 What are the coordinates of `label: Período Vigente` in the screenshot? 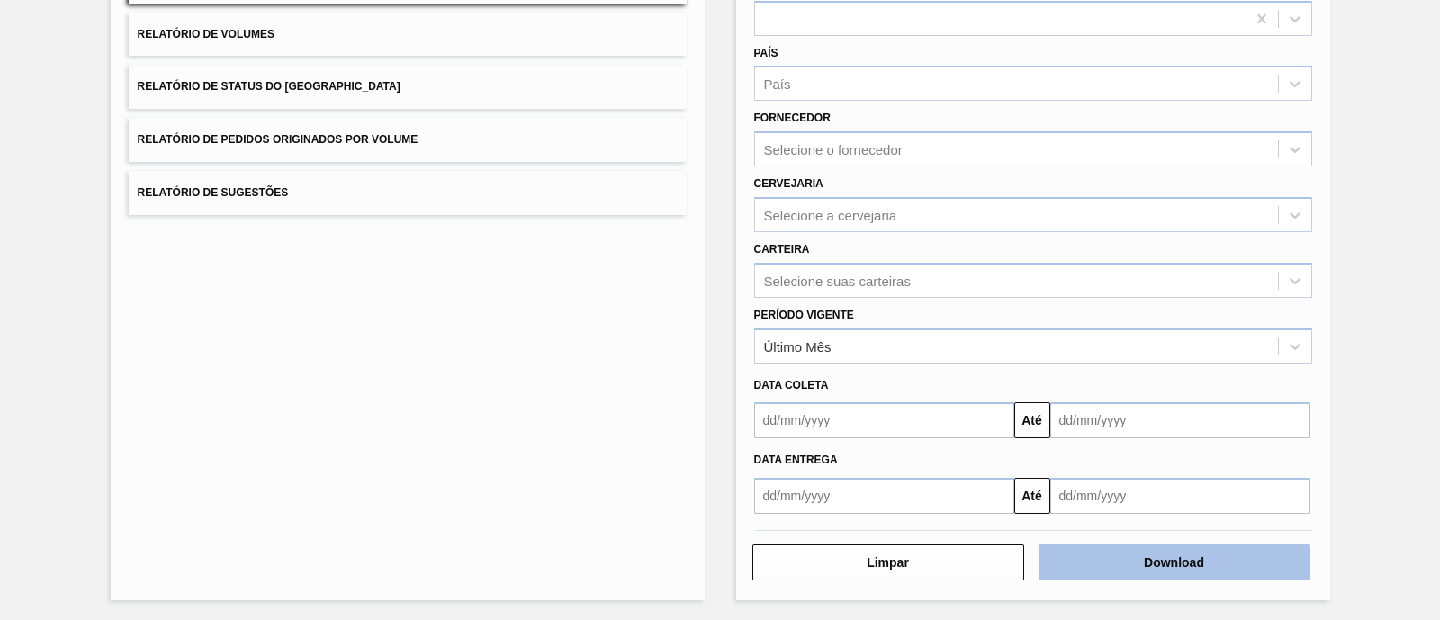 It's located at (804, 315).